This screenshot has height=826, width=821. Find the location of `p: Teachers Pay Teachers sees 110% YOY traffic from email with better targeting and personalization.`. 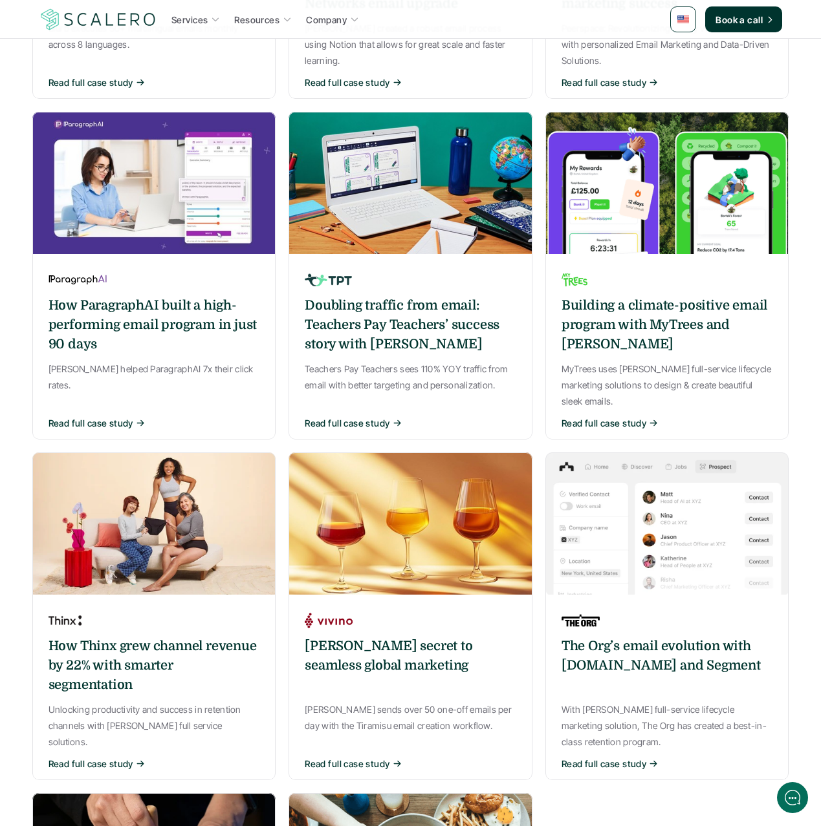

p: Teachers Pay Teachers sees 110% YOY traffic from email with better targeting and personalization. is located at coordinates (410, 377).